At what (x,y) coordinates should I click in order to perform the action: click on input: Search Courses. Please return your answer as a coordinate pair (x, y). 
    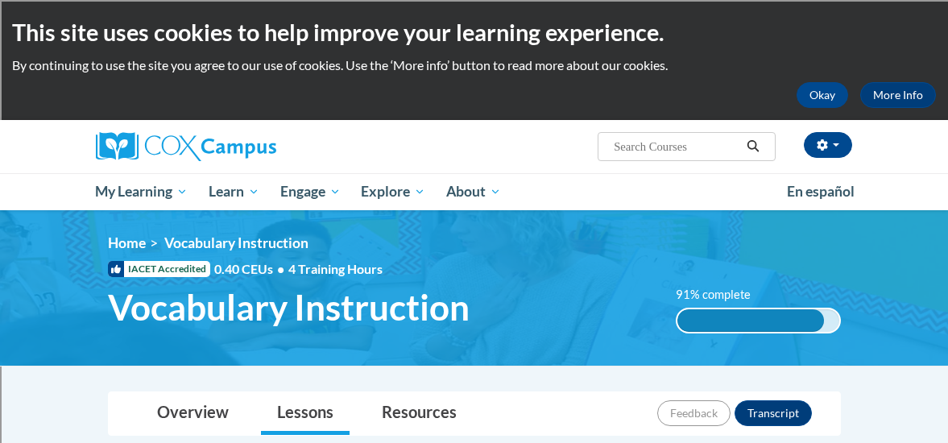
    Looking at the image, I should click on (677, 147).